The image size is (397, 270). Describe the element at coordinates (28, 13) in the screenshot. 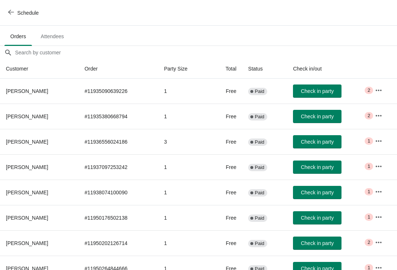

I see `span: Schedule` at that location.